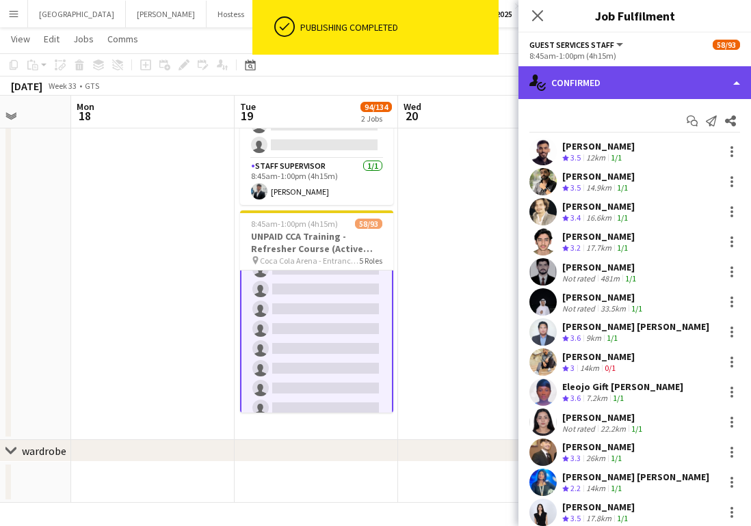  What do you see at coordinates (598, 218) in the screenshot?
I see `div: 16.6km` at bounding box center [598, 218].